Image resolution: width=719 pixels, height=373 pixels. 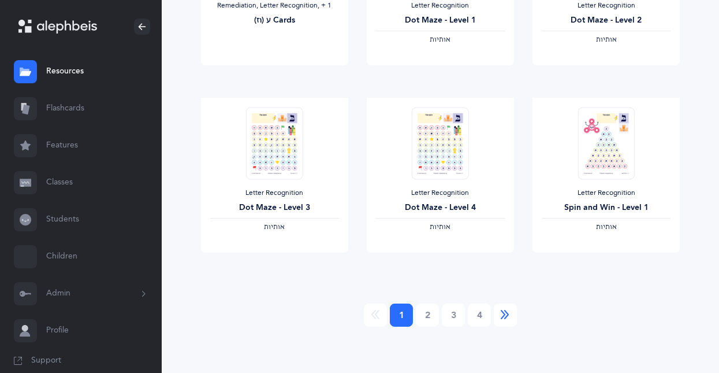 I want to click on div: Dot Maze - Level 4, so click(x=440, y=207).